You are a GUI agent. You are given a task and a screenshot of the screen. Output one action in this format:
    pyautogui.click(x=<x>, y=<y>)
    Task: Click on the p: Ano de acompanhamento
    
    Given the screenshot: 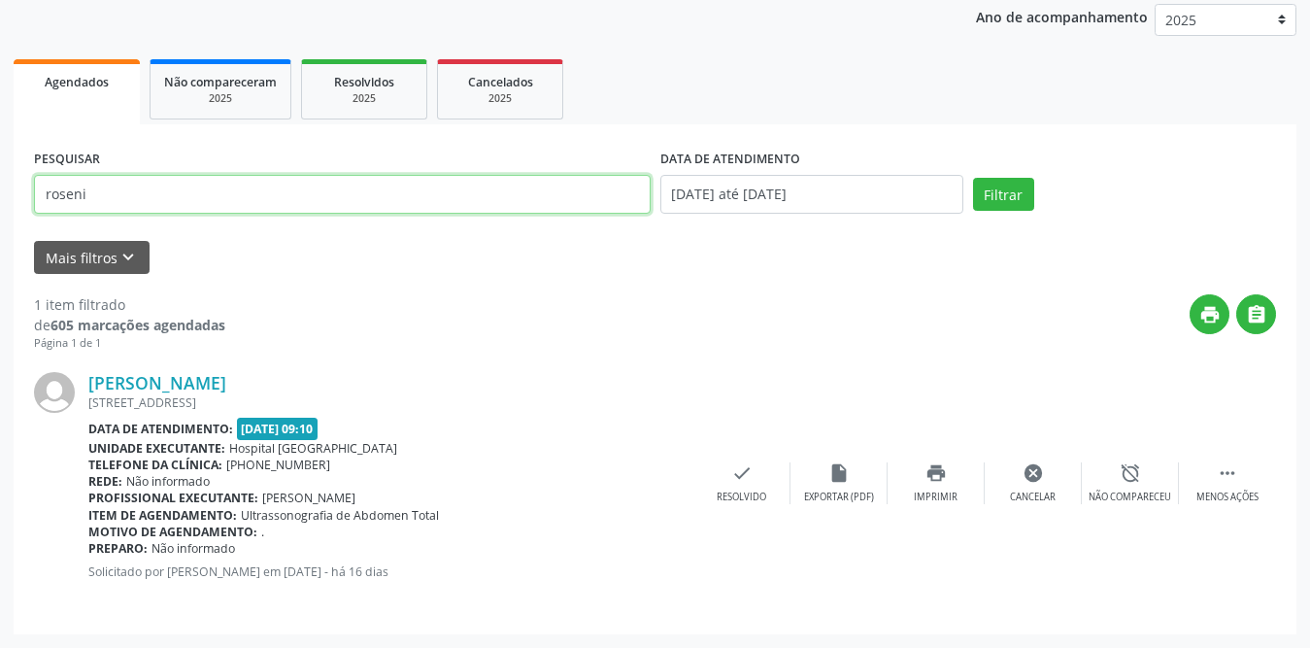 What is the action you would take?
    pyautogui.click(x=1061, y=16)
    